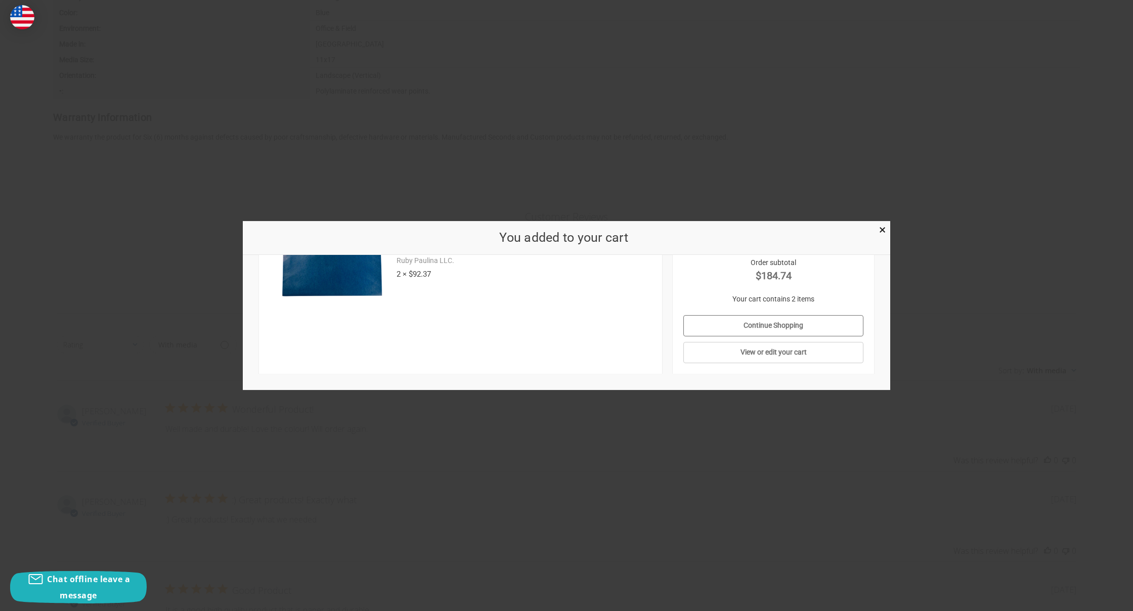 The width and height of the screenshot is (1133, 611). What do you see at coordinates (564, 238) in the screenshot?
I see `h2: You added to your cart` at bounding box center [564, 238].